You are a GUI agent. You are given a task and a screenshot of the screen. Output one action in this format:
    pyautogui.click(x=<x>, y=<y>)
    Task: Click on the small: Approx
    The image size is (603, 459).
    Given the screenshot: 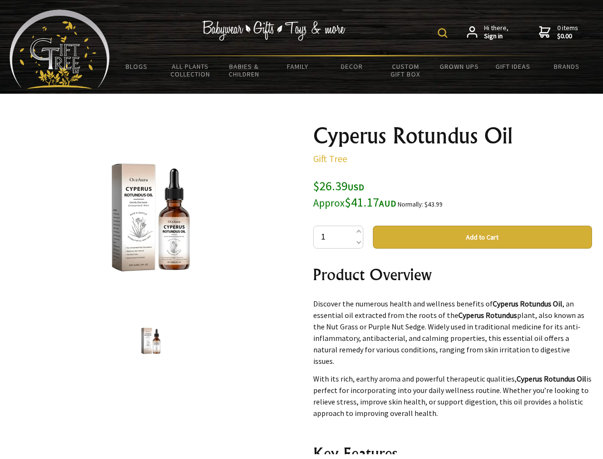 What is the action you would take?
    pyautogui.click(x=329, y=203)
    